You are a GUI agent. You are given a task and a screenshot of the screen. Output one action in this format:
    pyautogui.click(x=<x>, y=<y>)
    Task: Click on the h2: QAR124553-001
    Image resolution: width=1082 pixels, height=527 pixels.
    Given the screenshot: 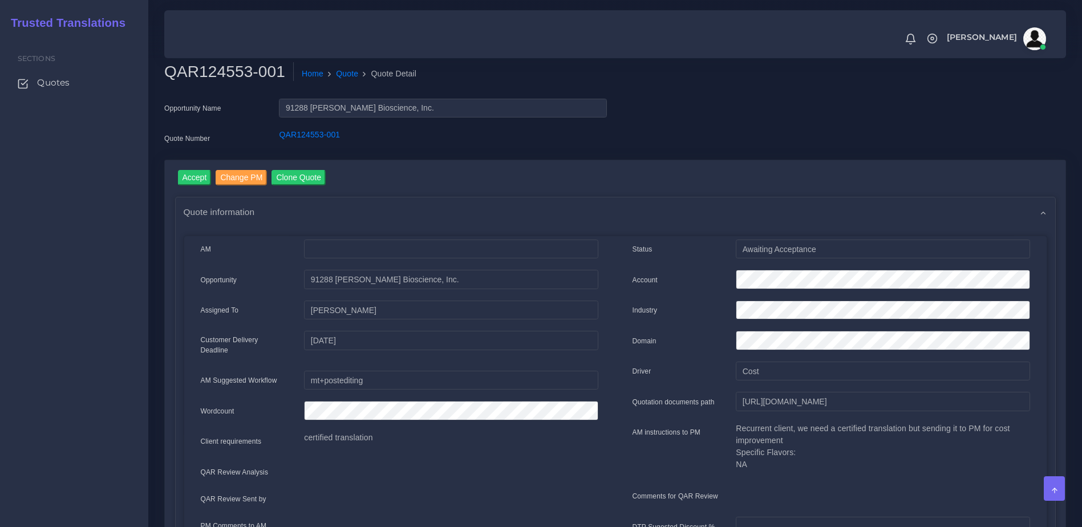 What is the action you would take?
    pyautogui.click(x=229, y=72)
    